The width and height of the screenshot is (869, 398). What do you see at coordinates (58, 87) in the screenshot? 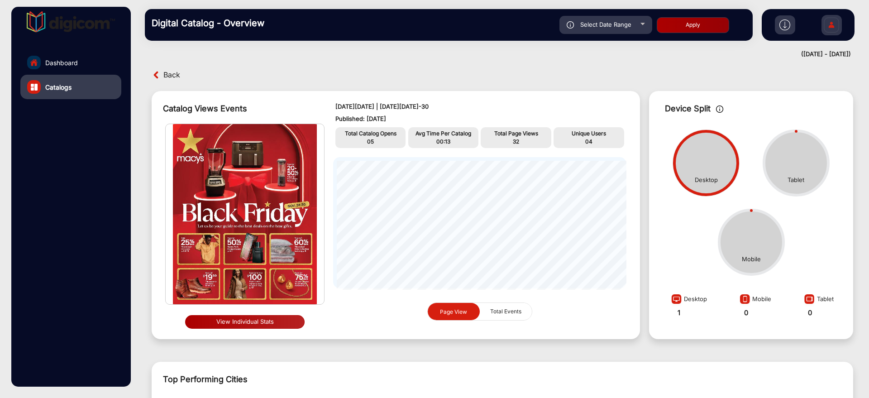
I see `span: Catalogs` at bounding box center [58, 87].